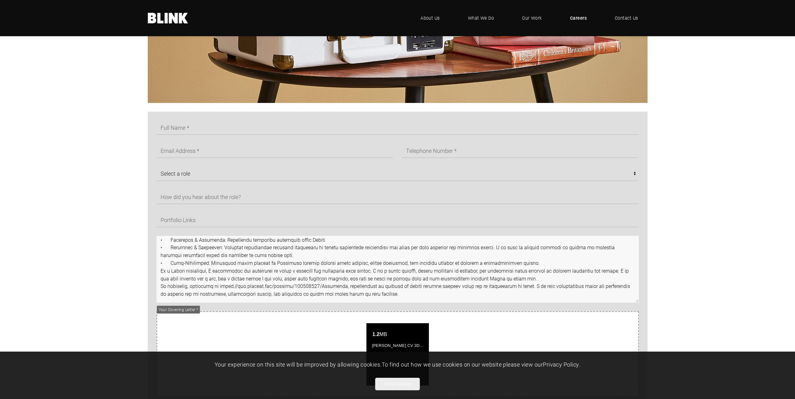  What do you see at coordinates (532, 18) in the screenshot?
I see `span: Our Work` at bounding box center [532, 18].